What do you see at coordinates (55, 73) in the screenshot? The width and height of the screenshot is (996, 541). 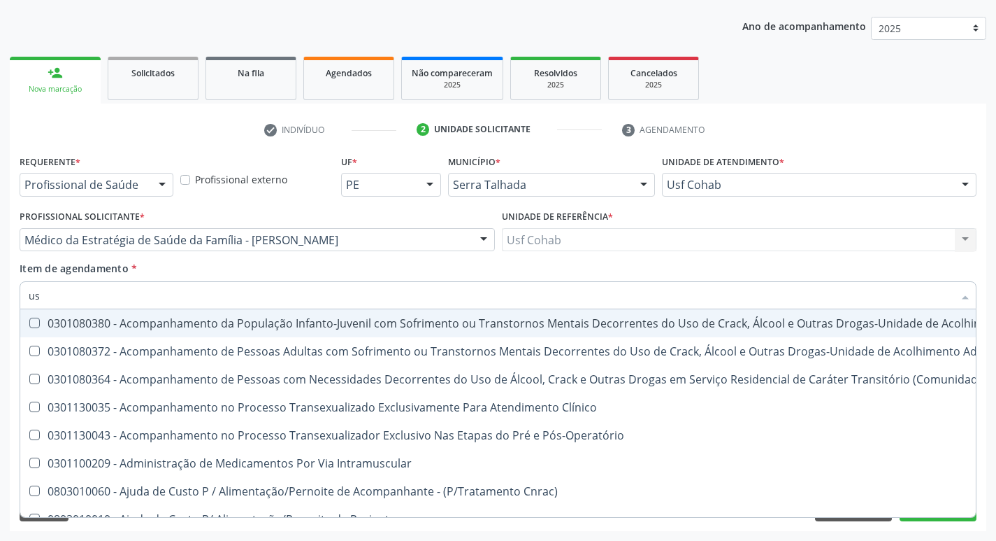 I see `div: person_add` at bounding box center [55, 73].